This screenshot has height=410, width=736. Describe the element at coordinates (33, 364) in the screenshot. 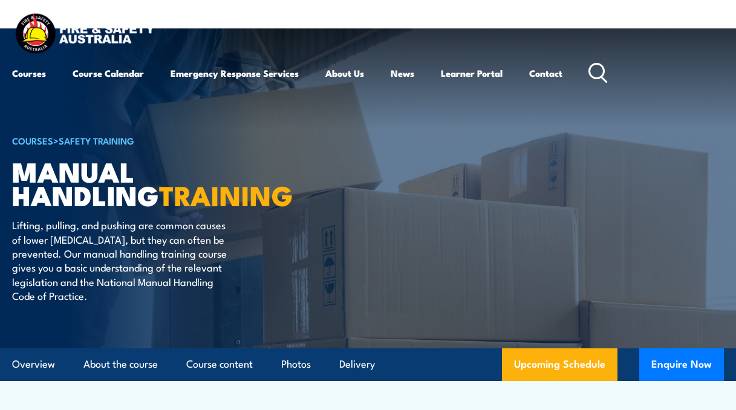

I see `a: Overview` at that location.